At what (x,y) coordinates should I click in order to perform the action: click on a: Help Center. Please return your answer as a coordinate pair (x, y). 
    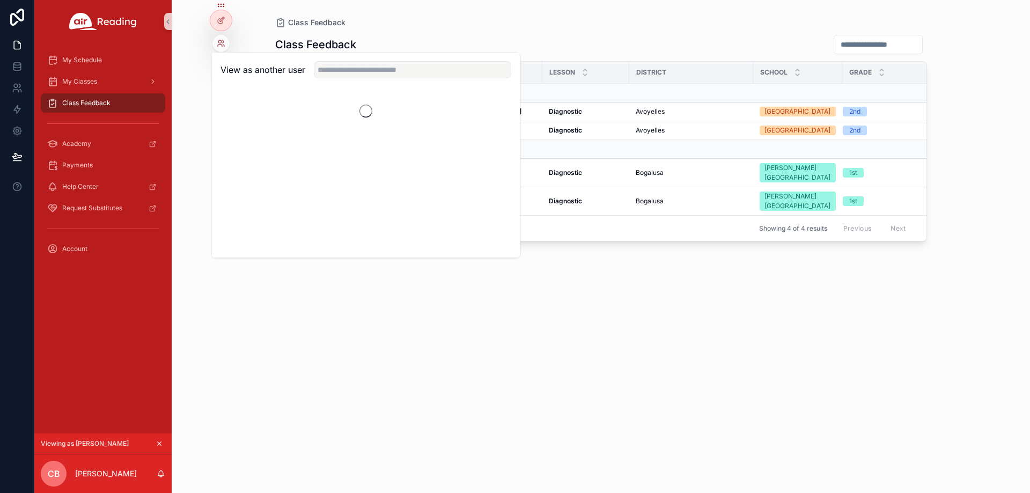
    Looking at the image, I should click on (103, 187).